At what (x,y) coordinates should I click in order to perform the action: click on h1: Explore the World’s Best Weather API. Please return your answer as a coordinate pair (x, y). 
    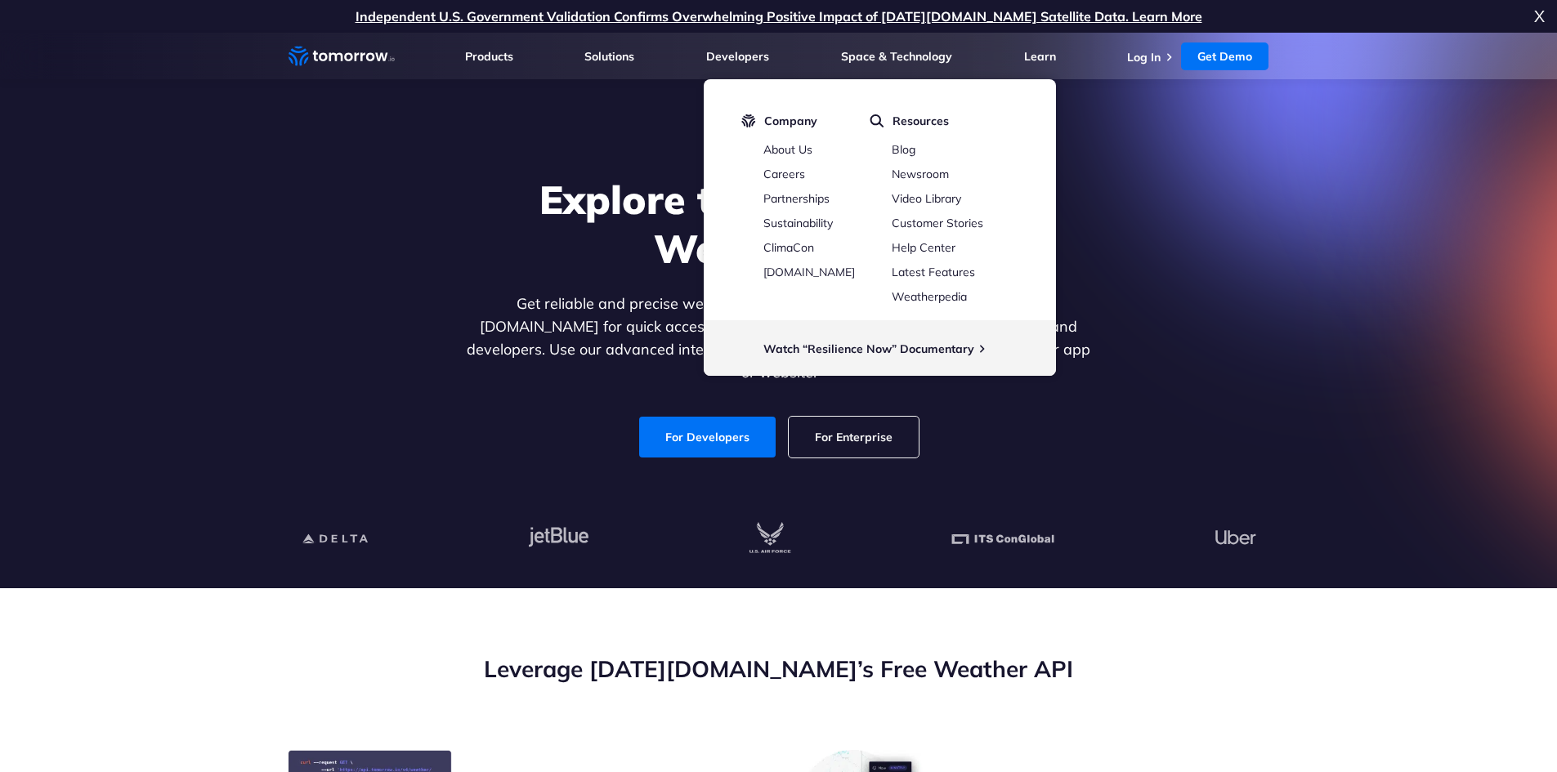
    Looking at the image, I should click on (779, 224).